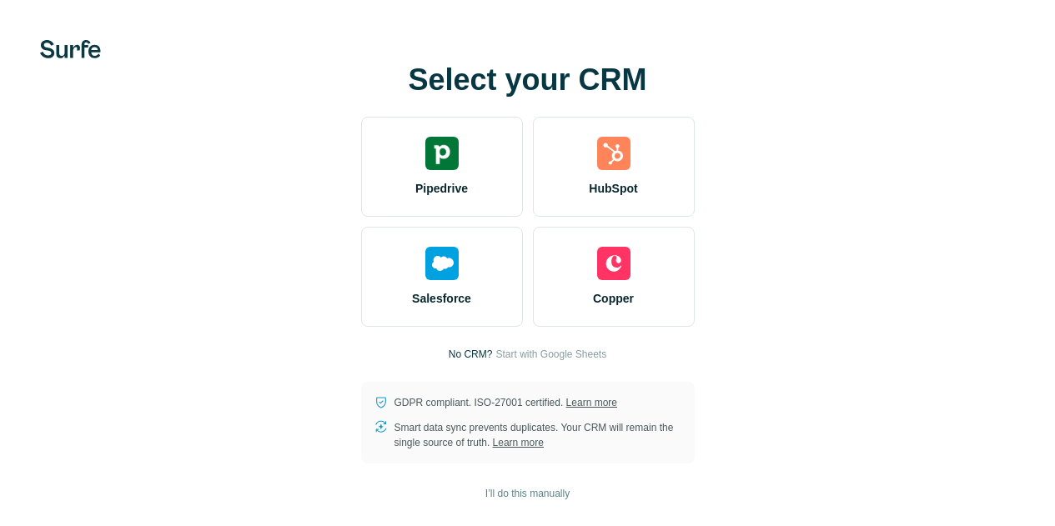  I want to click on button: Start with Google Sheets, so click(551, 355).